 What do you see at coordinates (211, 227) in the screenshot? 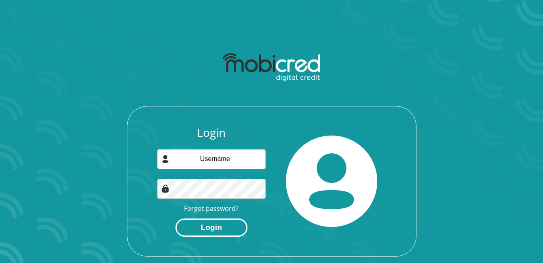
I see `button: Login` at bounding box center [211, 227].